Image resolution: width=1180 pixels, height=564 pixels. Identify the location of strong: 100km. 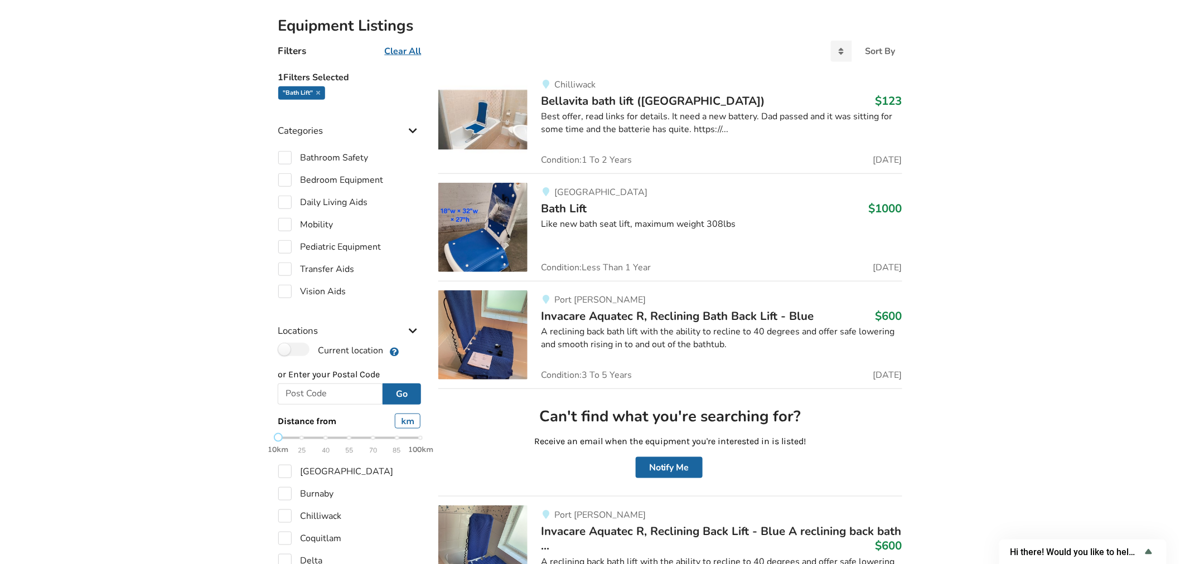
(420, 449).